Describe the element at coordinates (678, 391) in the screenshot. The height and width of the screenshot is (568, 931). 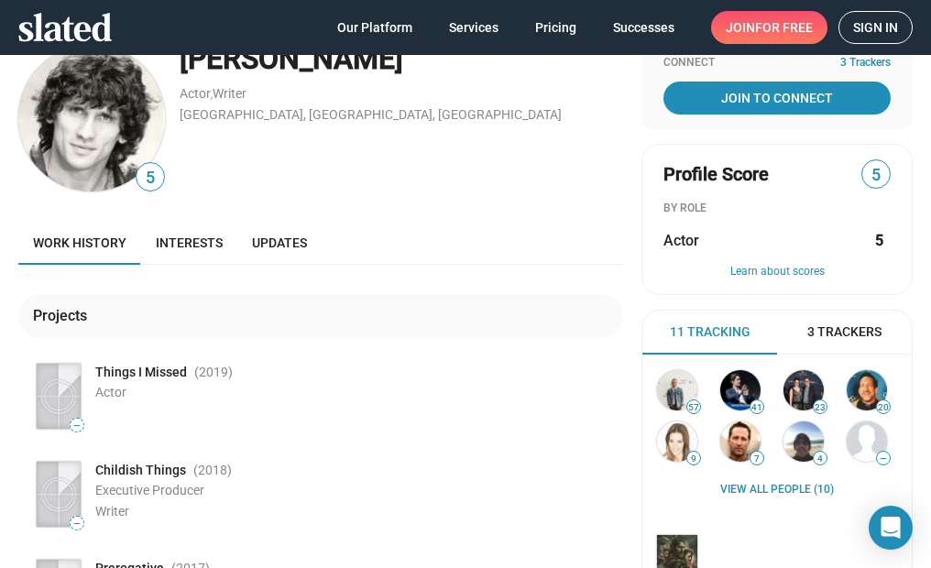
I see `img: Matthew Glasner` at that location.